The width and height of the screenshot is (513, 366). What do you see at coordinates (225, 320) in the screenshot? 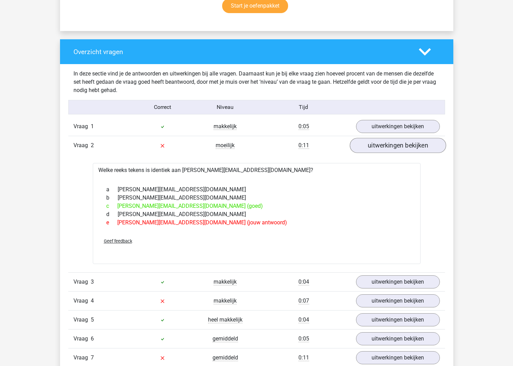
I see `span: heel makkelijk` at bounding box center [225, 320].